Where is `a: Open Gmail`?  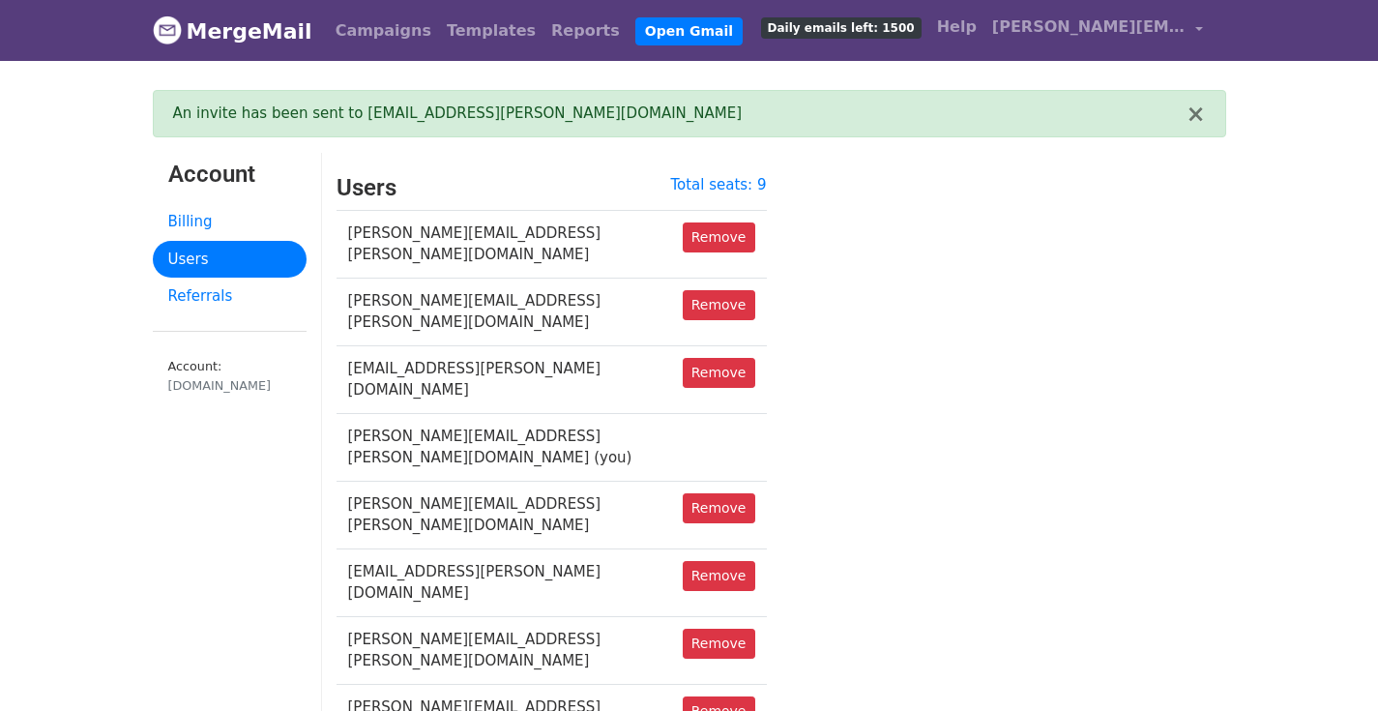
a: Open Gmail is located at coordinates (688, 31).